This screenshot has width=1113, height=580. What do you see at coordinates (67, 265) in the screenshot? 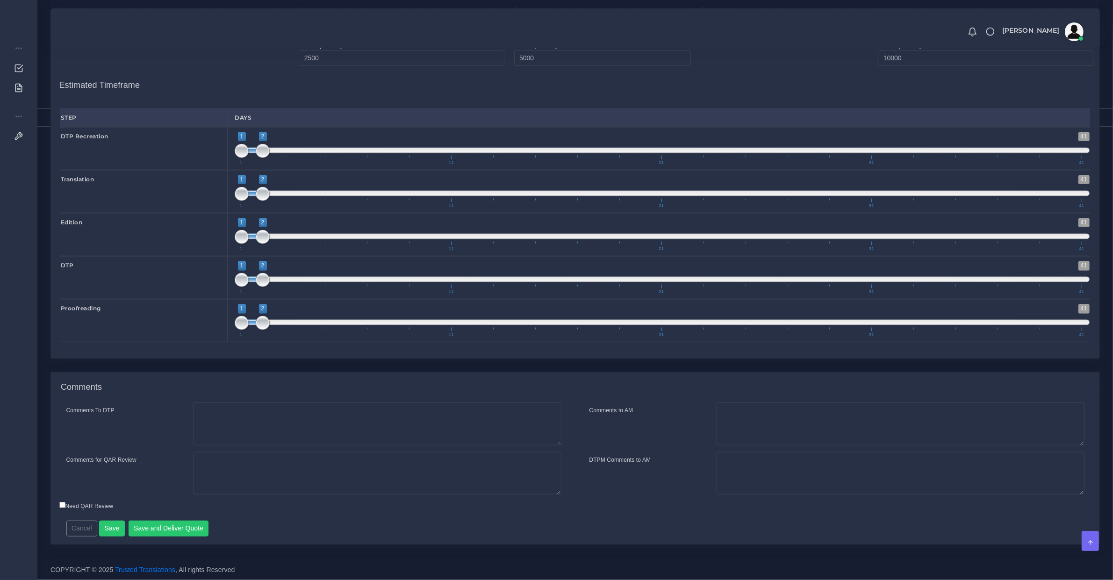
I see `strong: DTP` at bounding box center [67, 265].